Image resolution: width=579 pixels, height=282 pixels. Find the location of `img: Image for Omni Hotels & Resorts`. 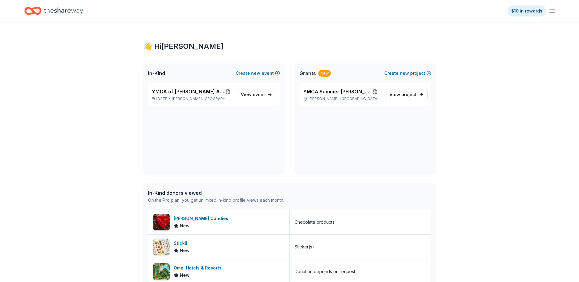

img: Image for Omni Hotels & Resorts is located at coordinates (162, 272).